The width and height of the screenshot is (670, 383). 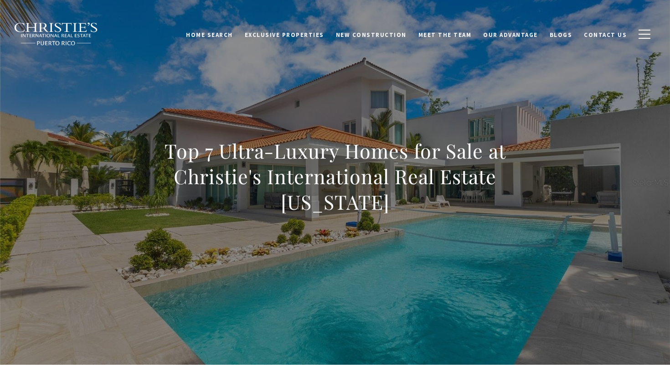 I want to click on a: Our Advantage, so click(x=510, y=34).